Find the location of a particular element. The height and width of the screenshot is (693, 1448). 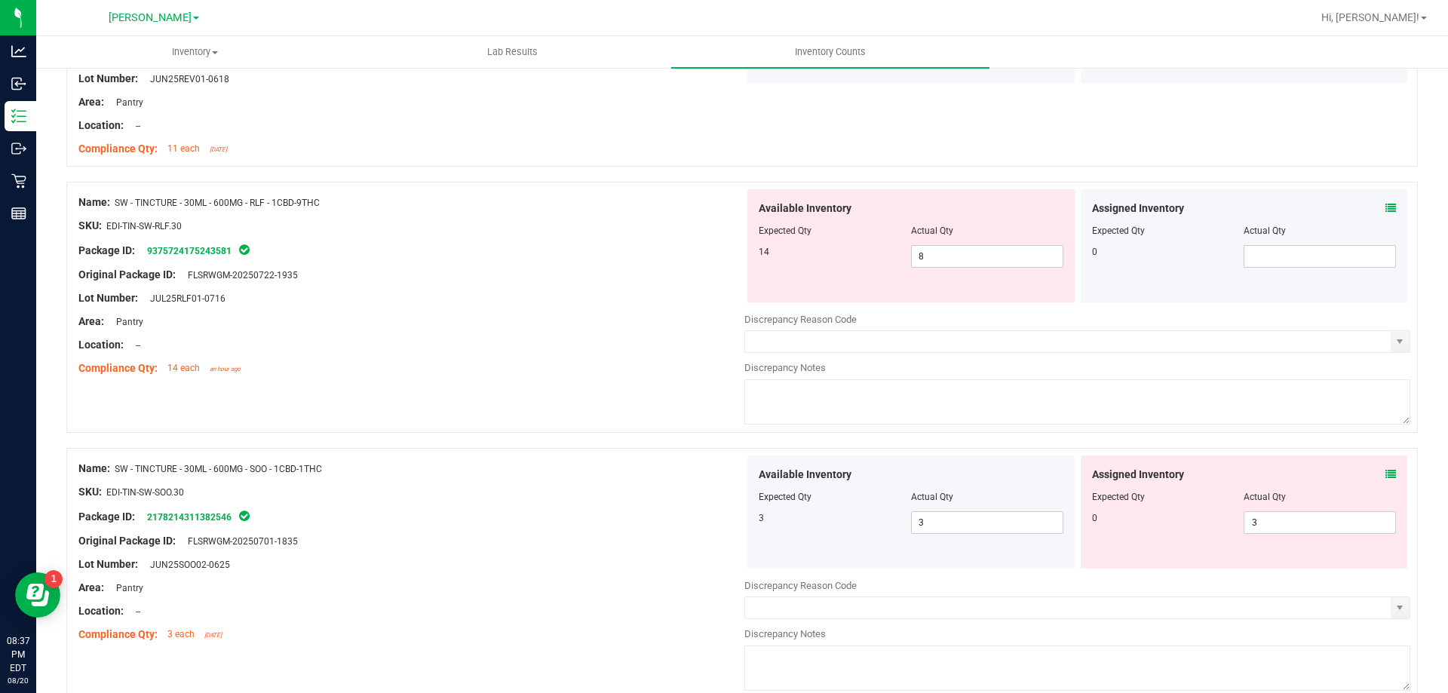

span: Inventory is located at coordinates (195, 52).